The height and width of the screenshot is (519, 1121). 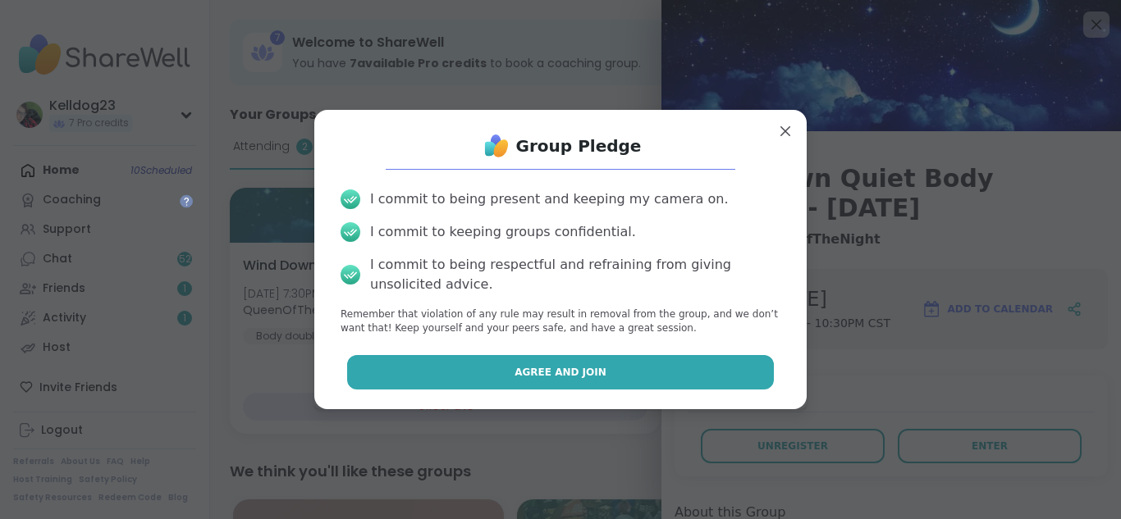 What do you see at coordinates (575, 275) in the screenshot?
I see `div: I commit to being respectful and refraining from giving unsolicited advice.` at bounding box center [575, 275].